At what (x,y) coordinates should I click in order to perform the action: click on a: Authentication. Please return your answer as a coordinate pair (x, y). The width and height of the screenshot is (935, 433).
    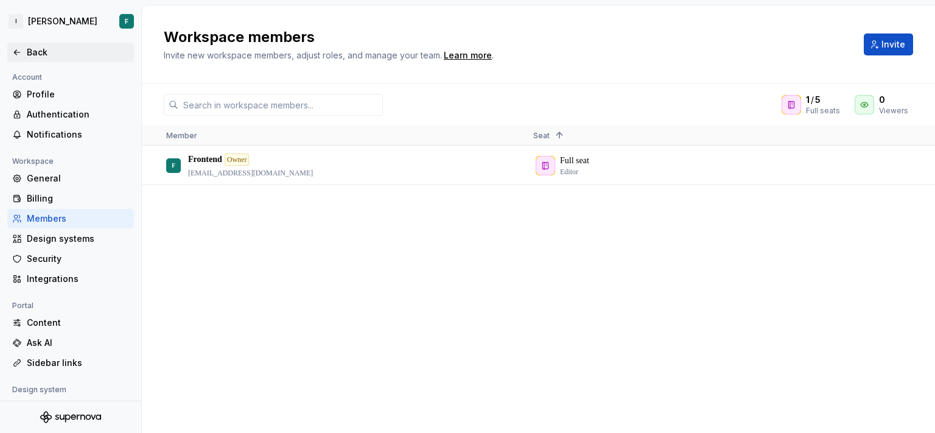
    Looking at the image, I should click on (71, 114).